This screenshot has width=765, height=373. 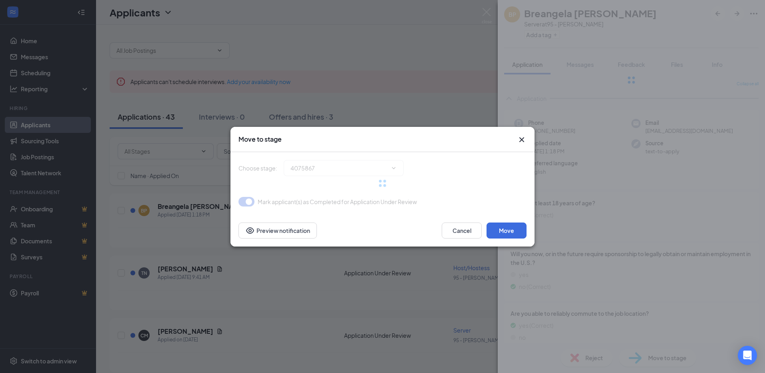 What do you see at coordinates (260, 139) in the screenshot?
I see `h3: Move to stage` at bounding box center [260, 139].